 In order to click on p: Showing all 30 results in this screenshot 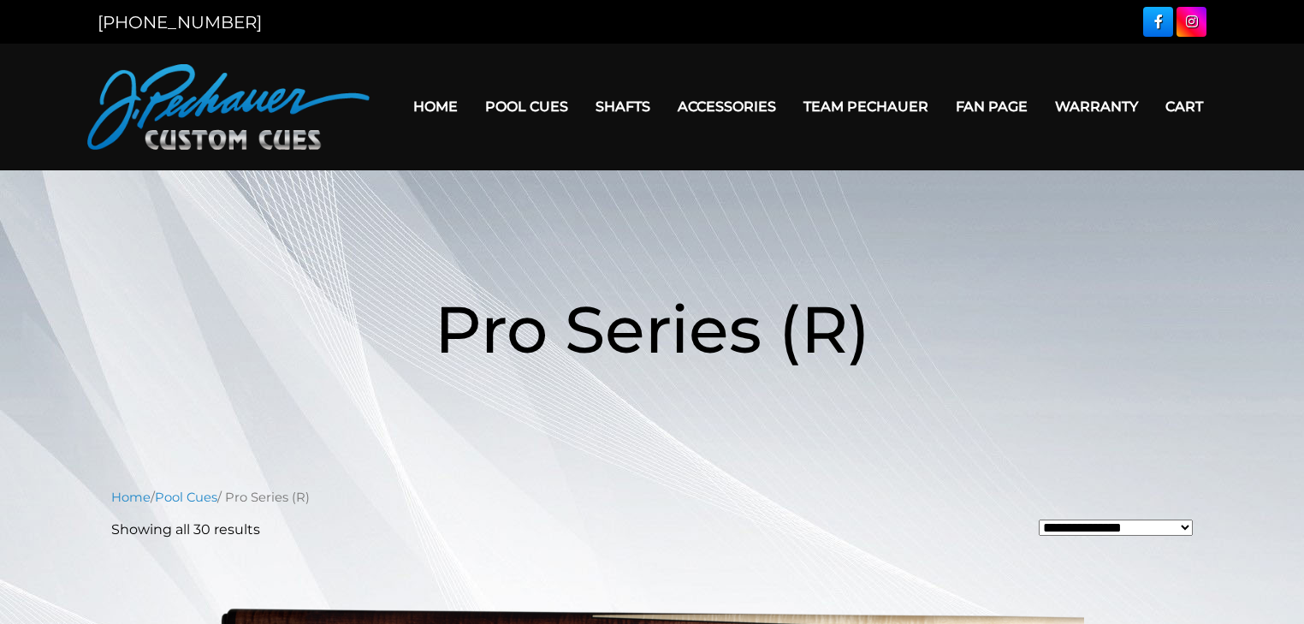, I will do `click(186, 530)`.